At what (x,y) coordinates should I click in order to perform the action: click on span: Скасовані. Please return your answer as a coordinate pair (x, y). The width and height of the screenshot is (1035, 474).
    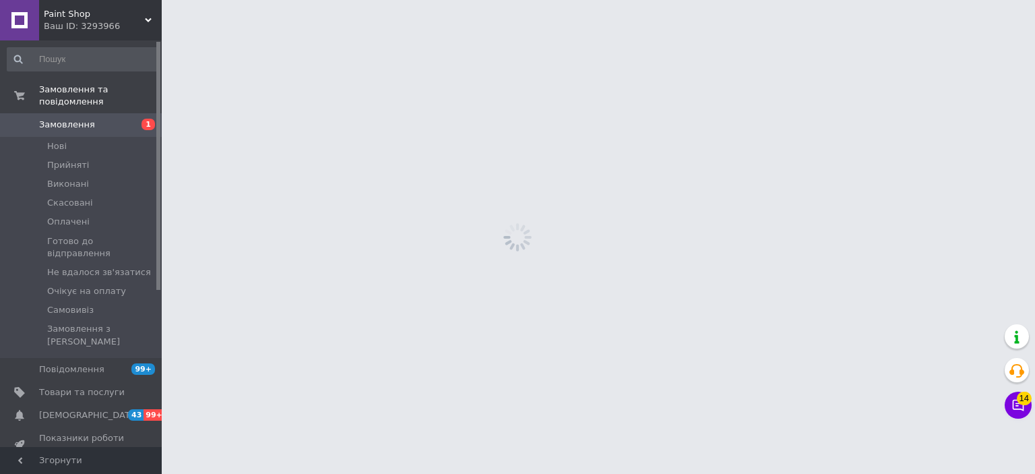
    Looking at the image, I should click on (70, 203).